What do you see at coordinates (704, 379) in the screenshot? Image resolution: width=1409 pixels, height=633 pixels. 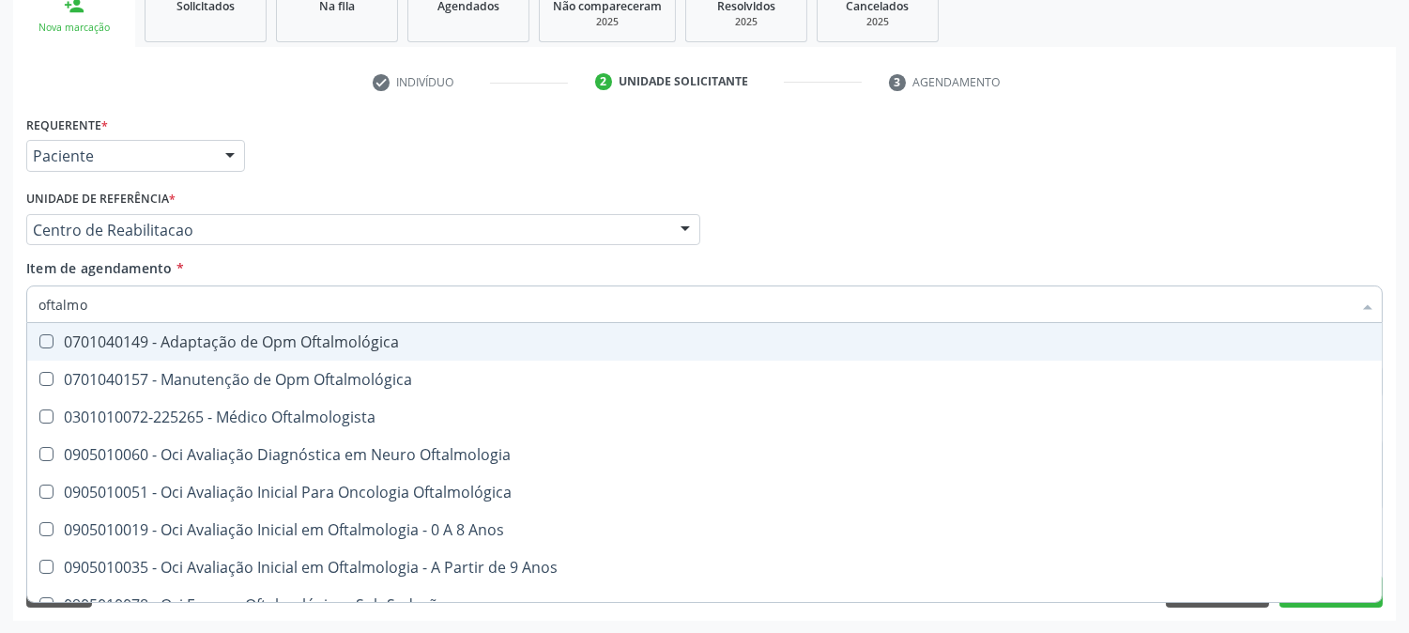 I see `div: 0701040157 - Manutenção de Opm Oftalmológica` at bounding box center [704, 379].